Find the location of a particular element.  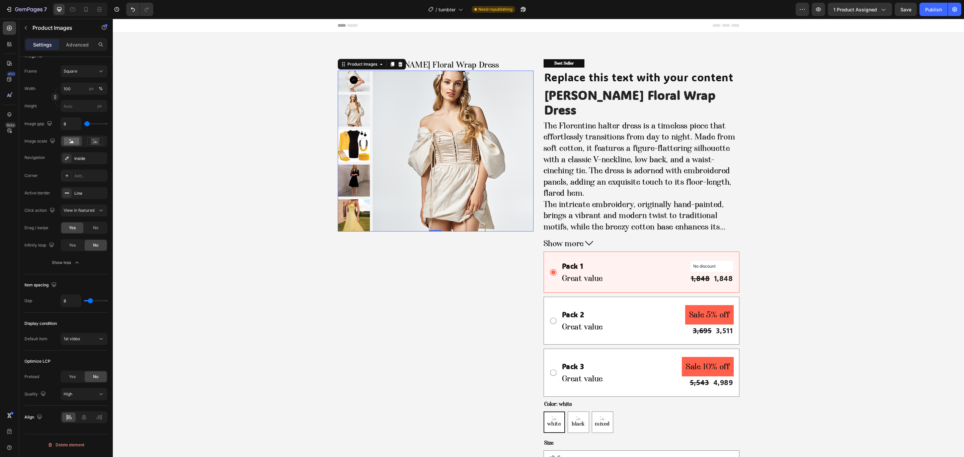

div: Optimize LCP is located at coordinates (37, 361).